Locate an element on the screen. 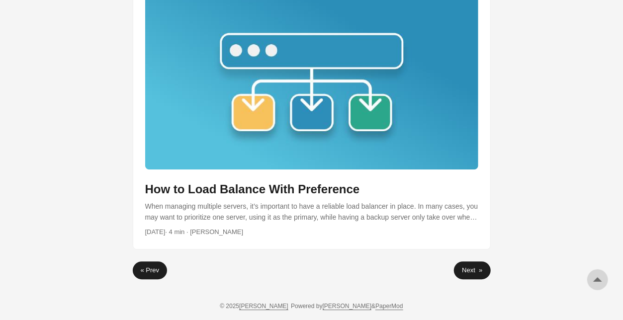 The width and height of the screenshot is (623, 320). a: « Prev is located at coordinates (150, 270).